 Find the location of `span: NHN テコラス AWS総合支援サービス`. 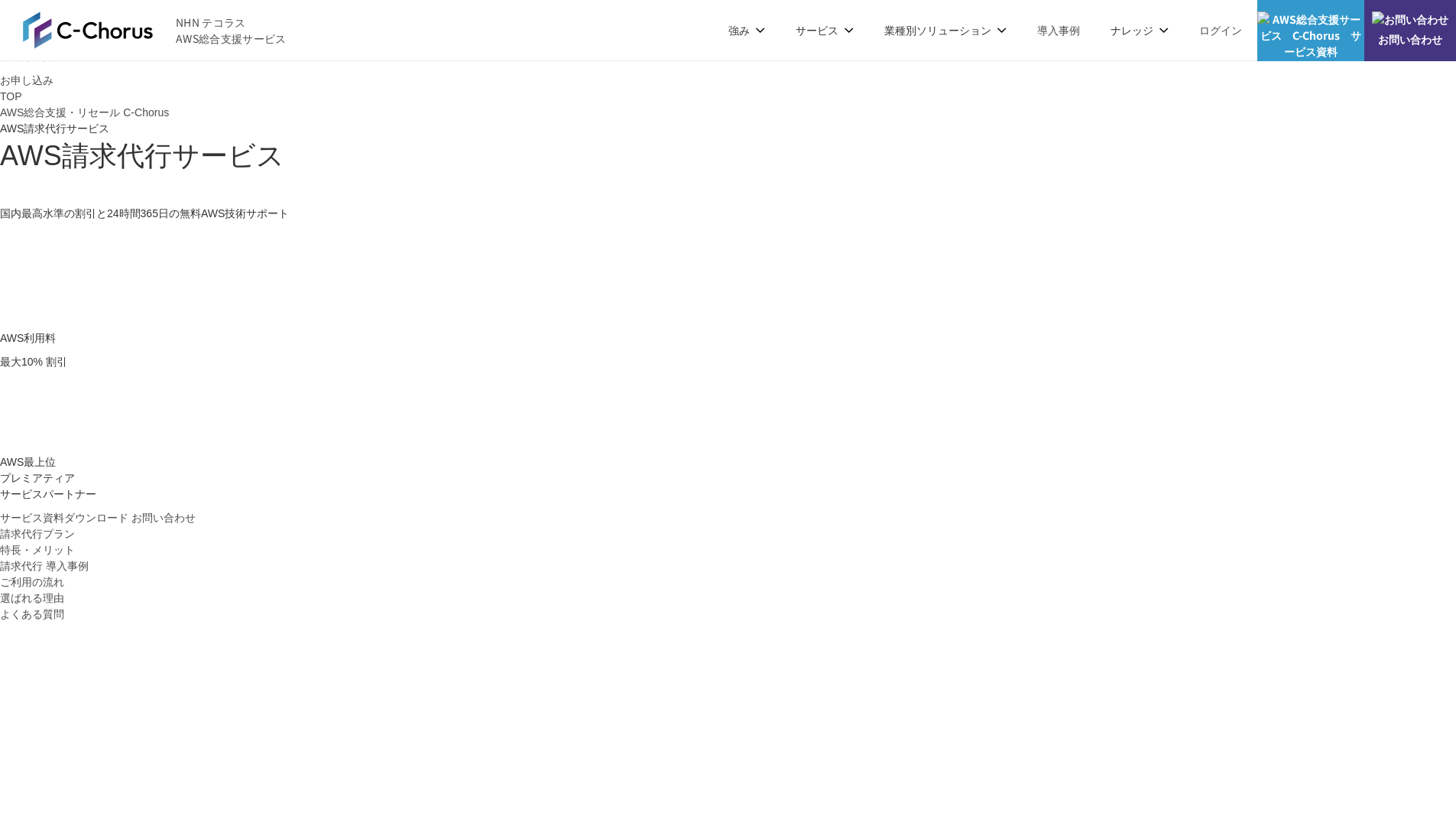

span: NHN テコラス AWS総合支援サービス is located at coordinates (231, 31).